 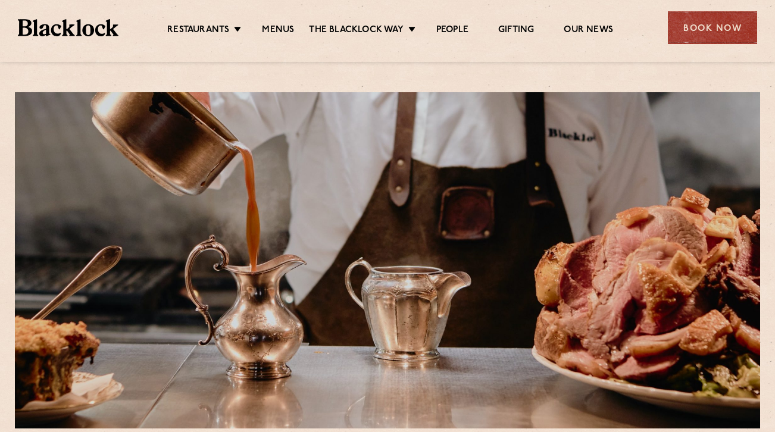 I want to click on a: People, so click(x=452, y=31).